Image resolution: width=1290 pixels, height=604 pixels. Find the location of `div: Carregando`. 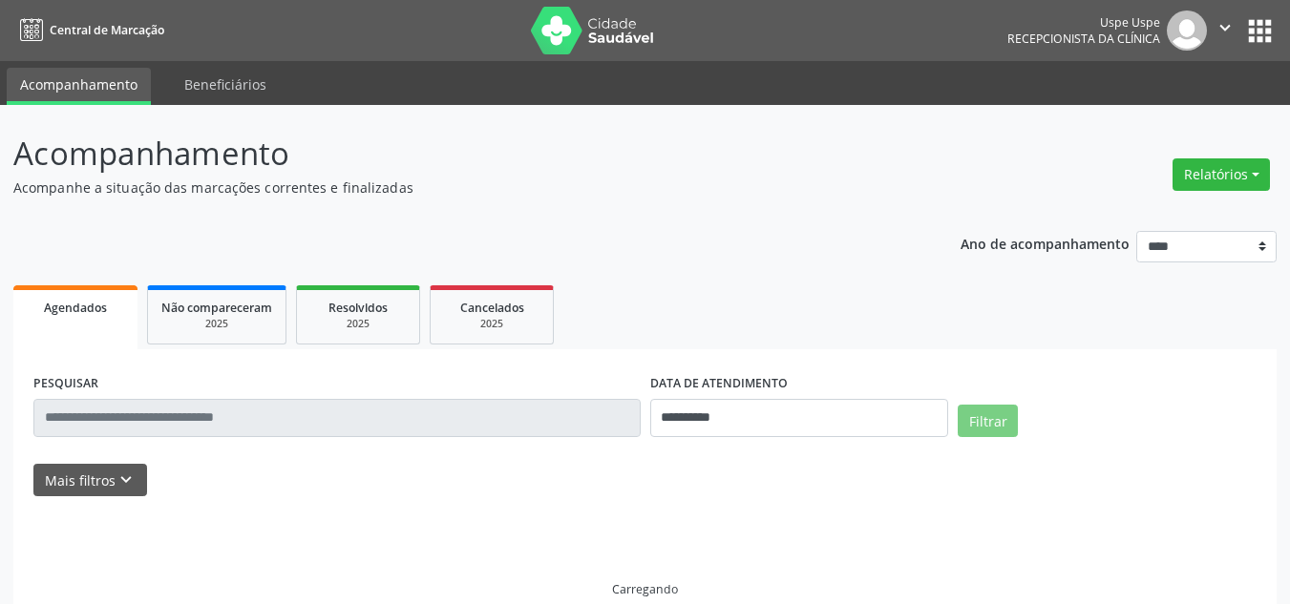

div: Carregando is located at coordinates (644, 589).